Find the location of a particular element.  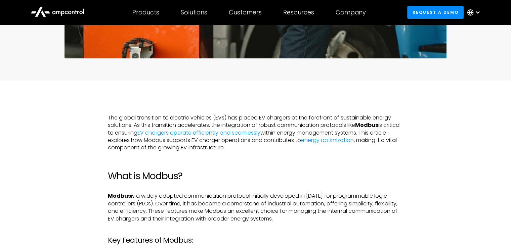

div: Products is located at coordinates (146, 12).